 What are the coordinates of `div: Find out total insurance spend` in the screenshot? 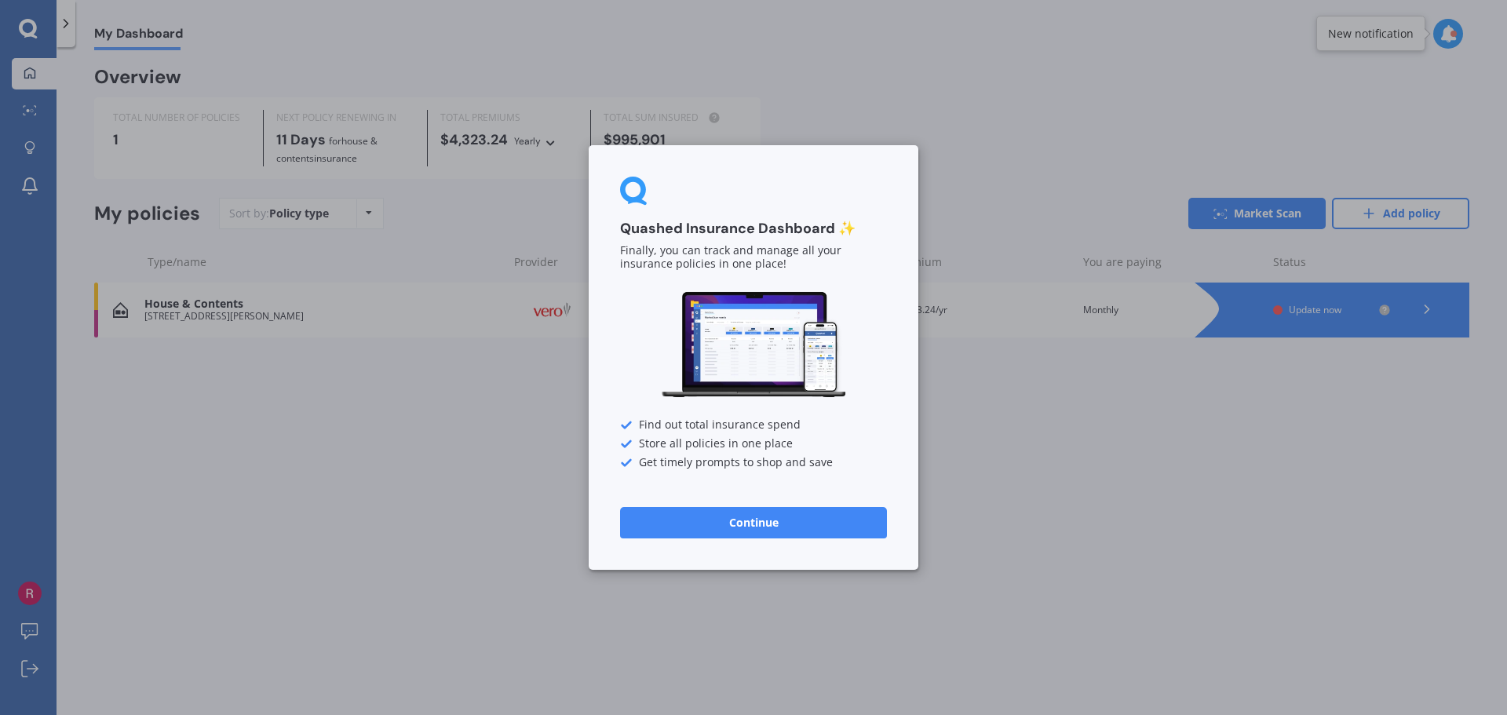 It's located at (754, 425).